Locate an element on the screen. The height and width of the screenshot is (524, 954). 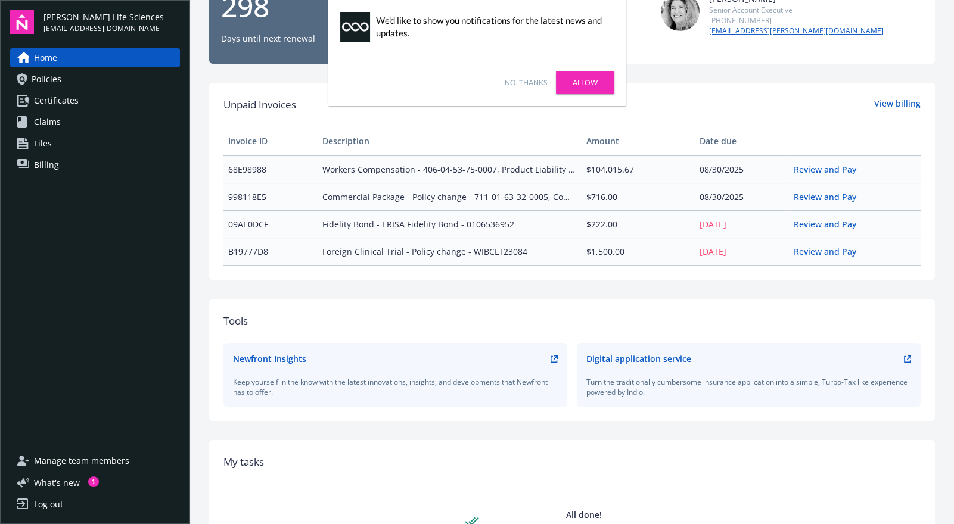
div: 1 is located at coordinates (94, 482).